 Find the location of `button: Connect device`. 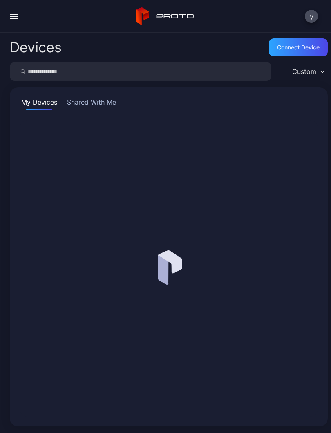

button: Connect device is located at coordinates (298, 47).